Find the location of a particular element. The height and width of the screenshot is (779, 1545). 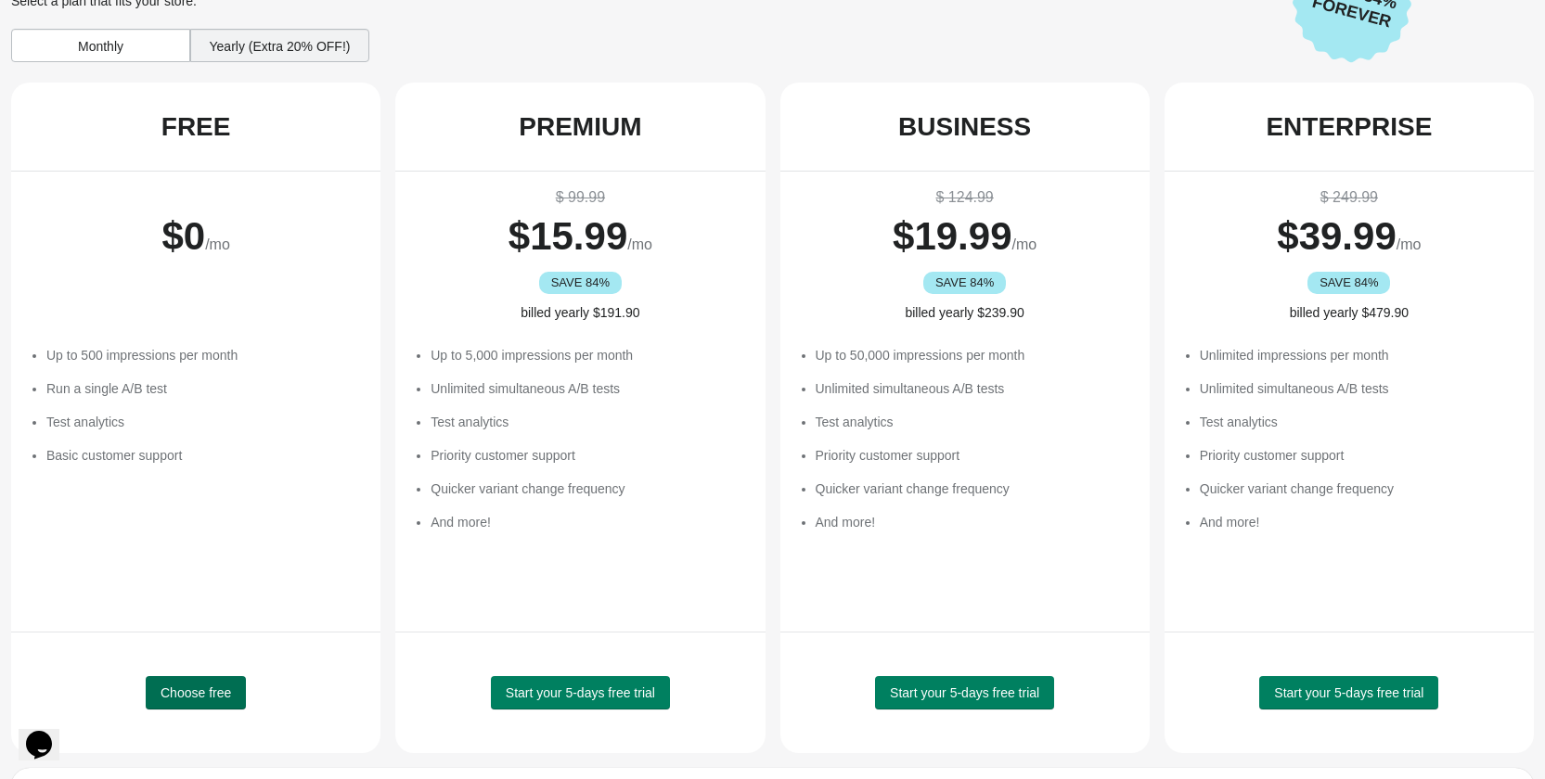

li: Unlimited impressions per month is located at coordinates (1357, 355).